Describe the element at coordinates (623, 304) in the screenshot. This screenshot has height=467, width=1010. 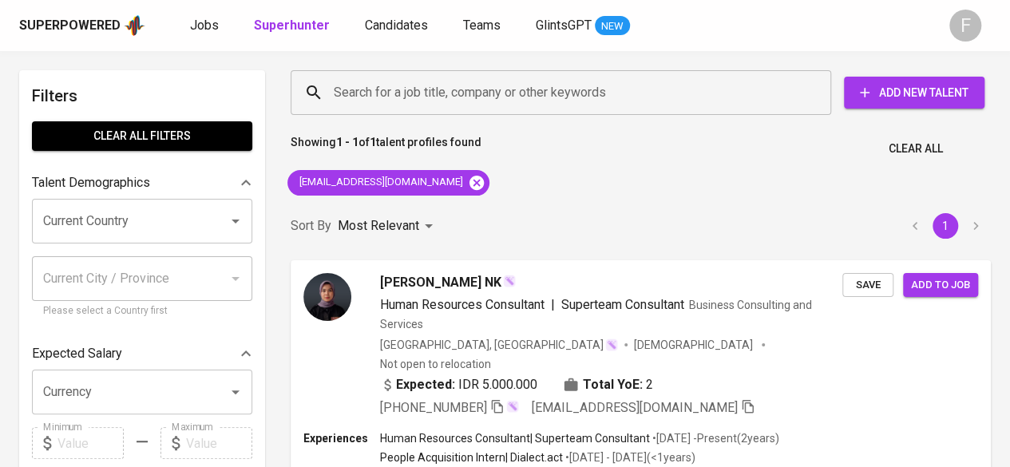
I see `span: Superteam Consultant` at that location.